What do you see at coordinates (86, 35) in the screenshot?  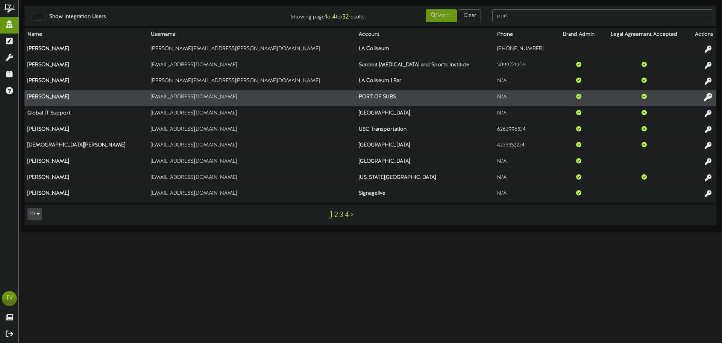 I see `th: Name` at bounding box center [86, 35].